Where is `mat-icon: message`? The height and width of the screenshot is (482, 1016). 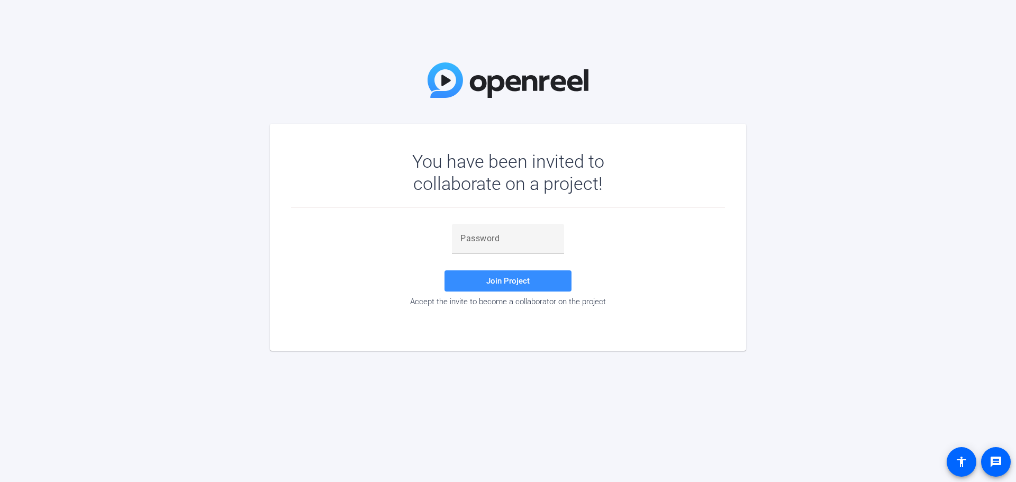 mat-icon: message is located at coordinates (996, 462).